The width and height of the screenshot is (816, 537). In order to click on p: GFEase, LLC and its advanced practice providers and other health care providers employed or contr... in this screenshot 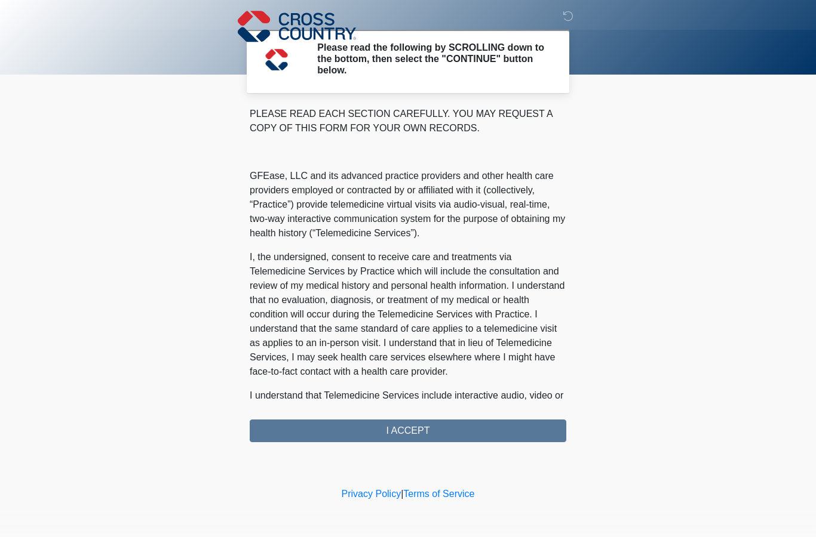, I will do `click(408, 205)`.